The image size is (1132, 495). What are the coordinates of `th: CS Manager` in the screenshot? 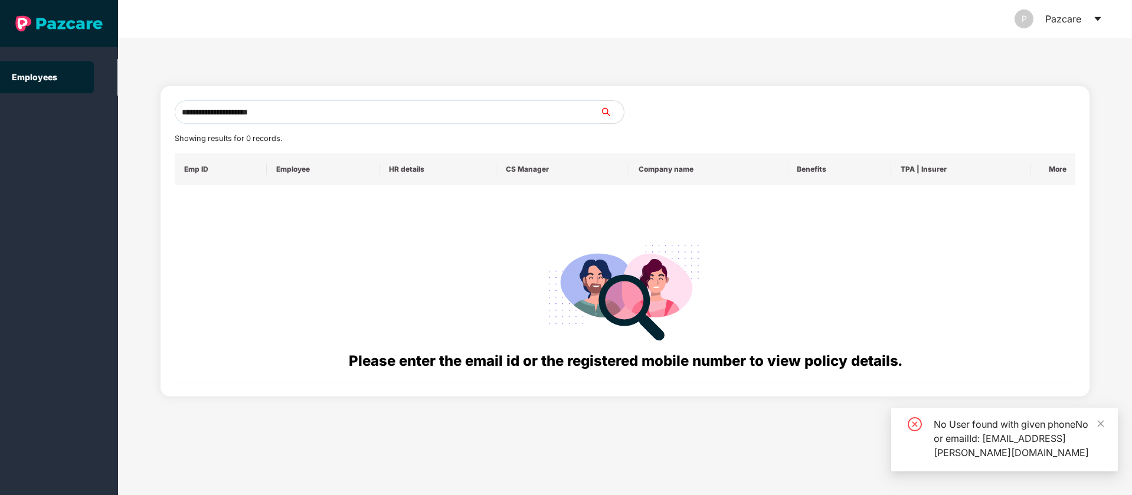 It's located at (563, 169).